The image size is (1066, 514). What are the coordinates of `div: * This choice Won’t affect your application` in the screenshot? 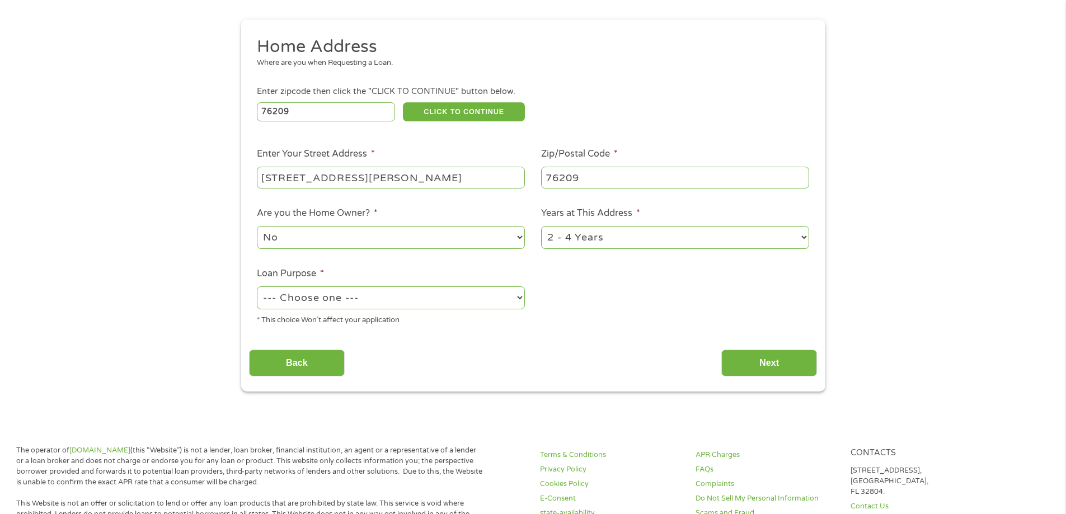 It's located at (390, 318).